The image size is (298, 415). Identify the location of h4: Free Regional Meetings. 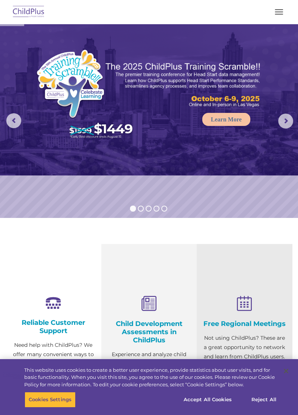
(244, 324).